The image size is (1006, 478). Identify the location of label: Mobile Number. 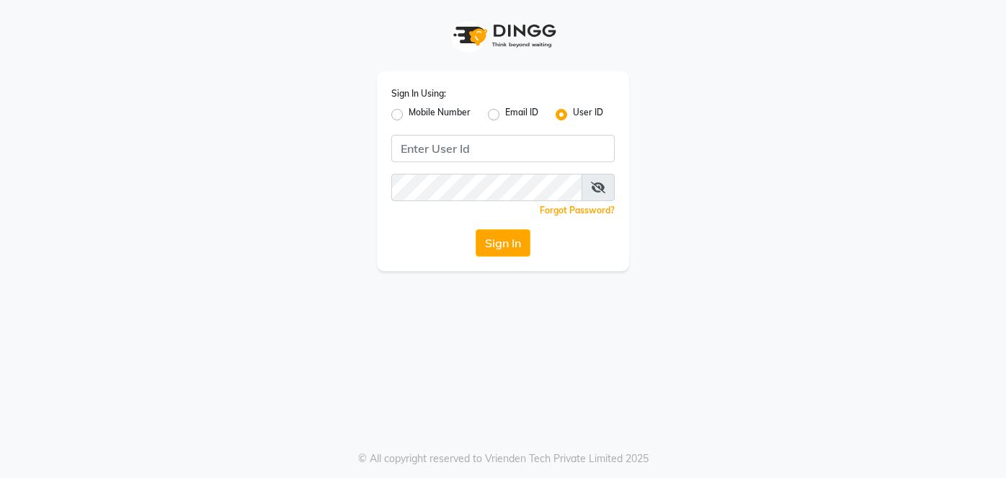
(439, 115).